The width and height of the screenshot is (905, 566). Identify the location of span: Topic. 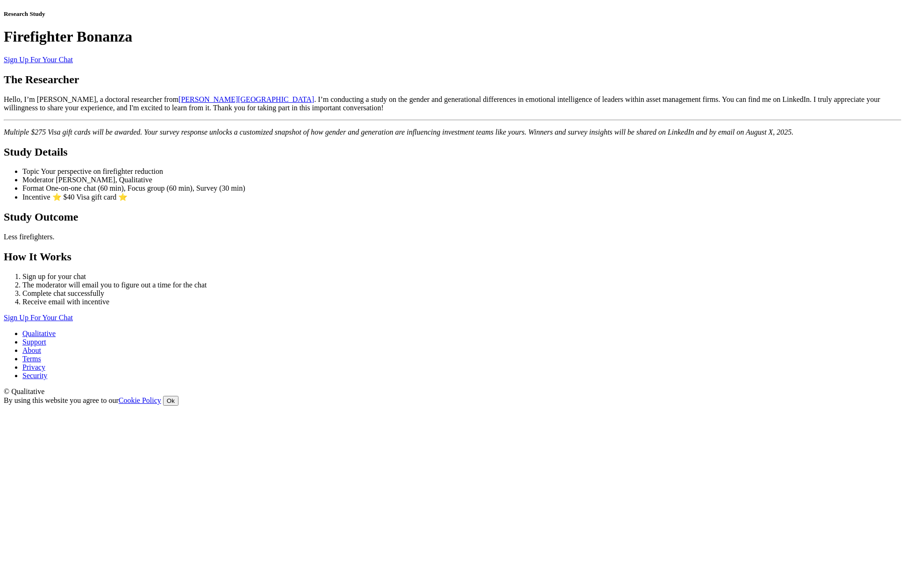
(31, 171).